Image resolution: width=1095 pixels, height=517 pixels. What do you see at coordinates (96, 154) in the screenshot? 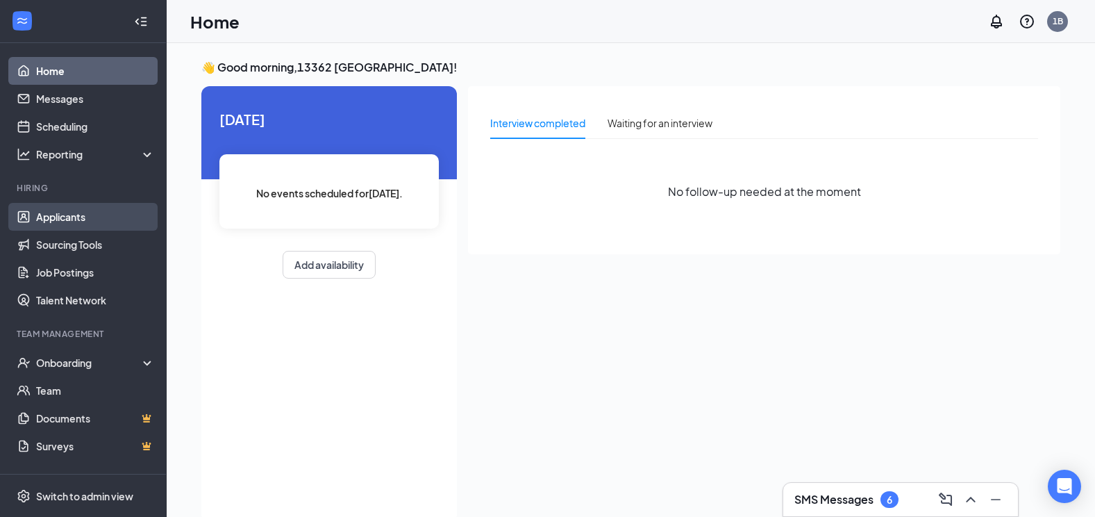
I see `div: Reporting` at bounding box center [96, 154].